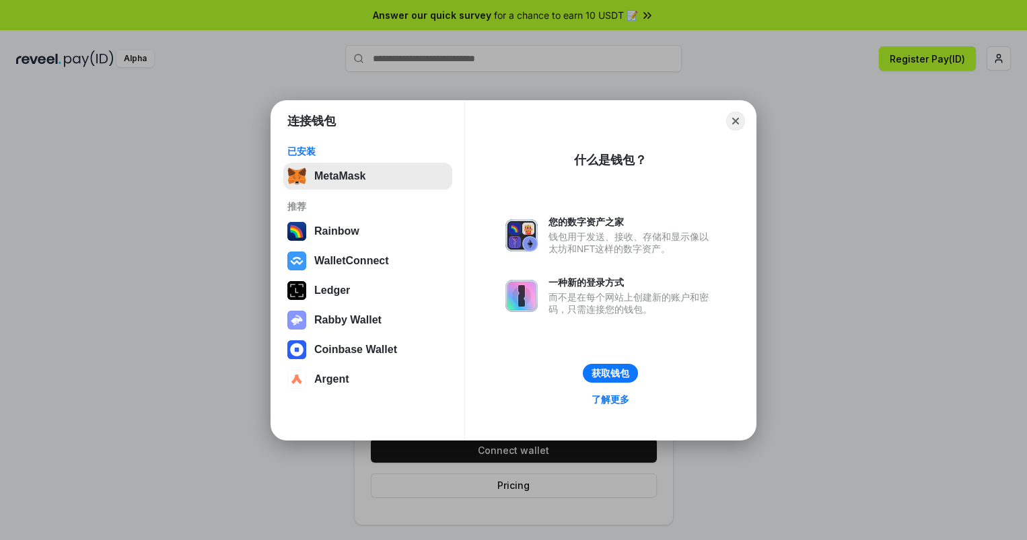 Image resolution: width=1027 pixels, height=540 pixels. What do you see at coordinates (610, 400) in the screenshot?
I see `a: 了解更多` at bounding box center [610, 400].